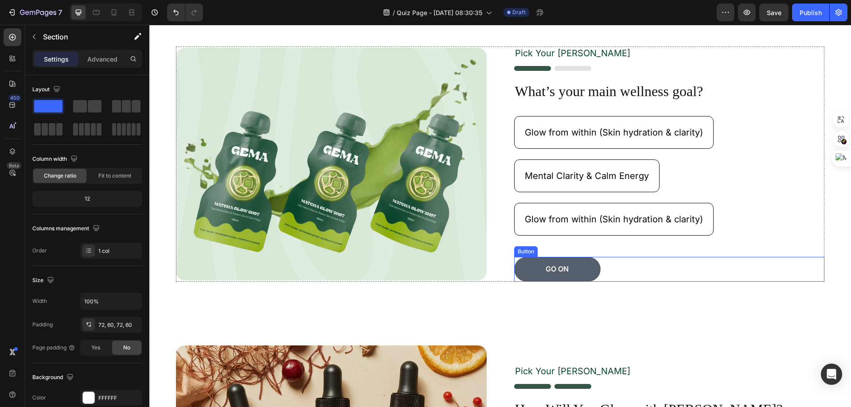 The width and height of the screenshot is (851, 407). I want to click on div: Open Intercom Messenger, so click(832, 375).